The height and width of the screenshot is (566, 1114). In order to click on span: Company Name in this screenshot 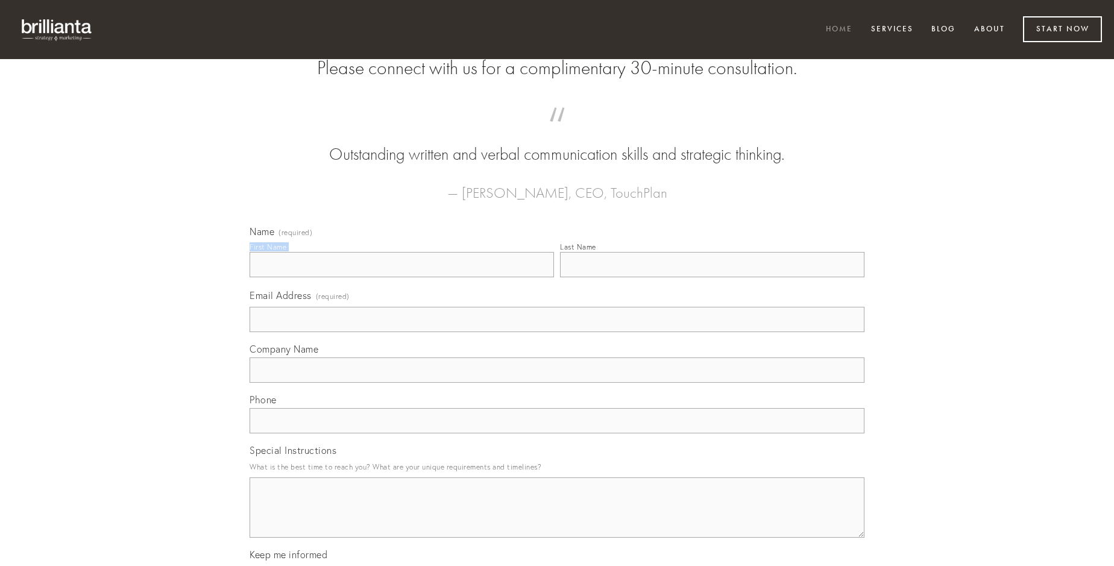, I will do `click(284, 349)`.